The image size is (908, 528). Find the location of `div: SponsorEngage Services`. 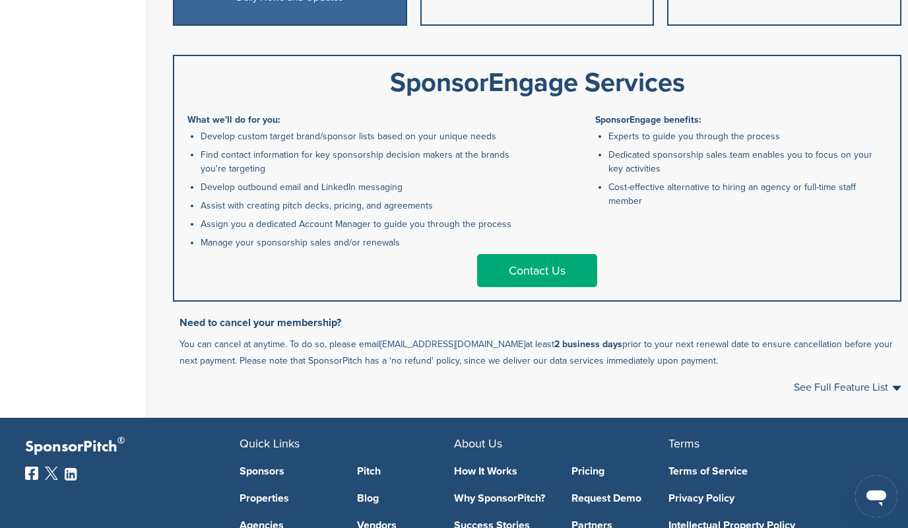

div: SponsorEngage Services is located at coordinates (537, 82).